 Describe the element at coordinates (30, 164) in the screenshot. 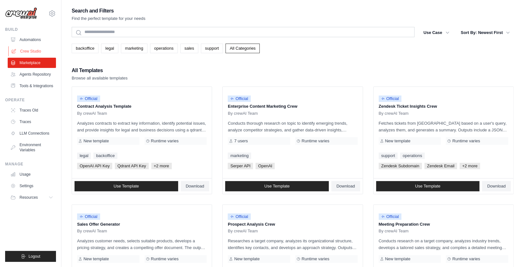

I see `div: Manage` at that location.